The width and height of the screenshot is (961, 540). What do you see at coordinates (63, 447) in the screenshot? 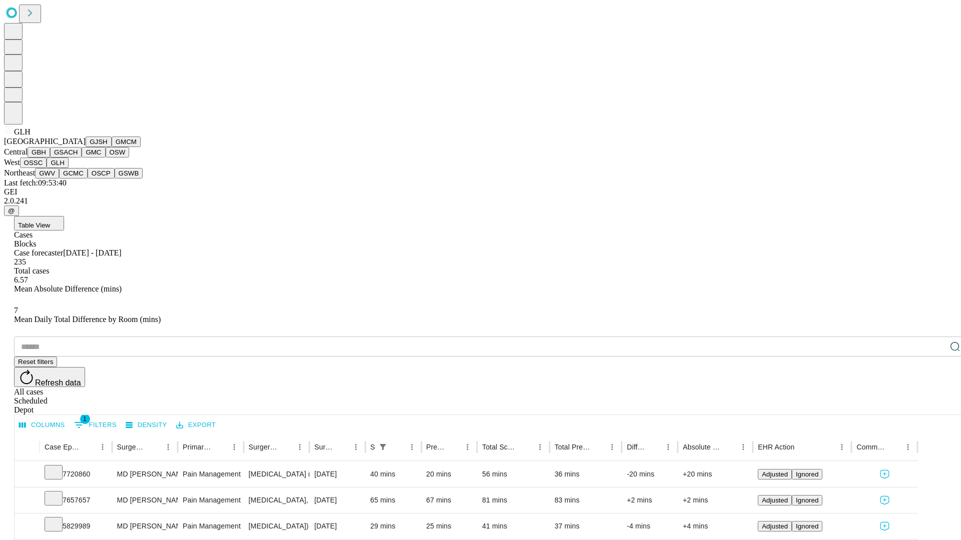
I see `div: Case Epic Id` at bounding box center [63, 447].